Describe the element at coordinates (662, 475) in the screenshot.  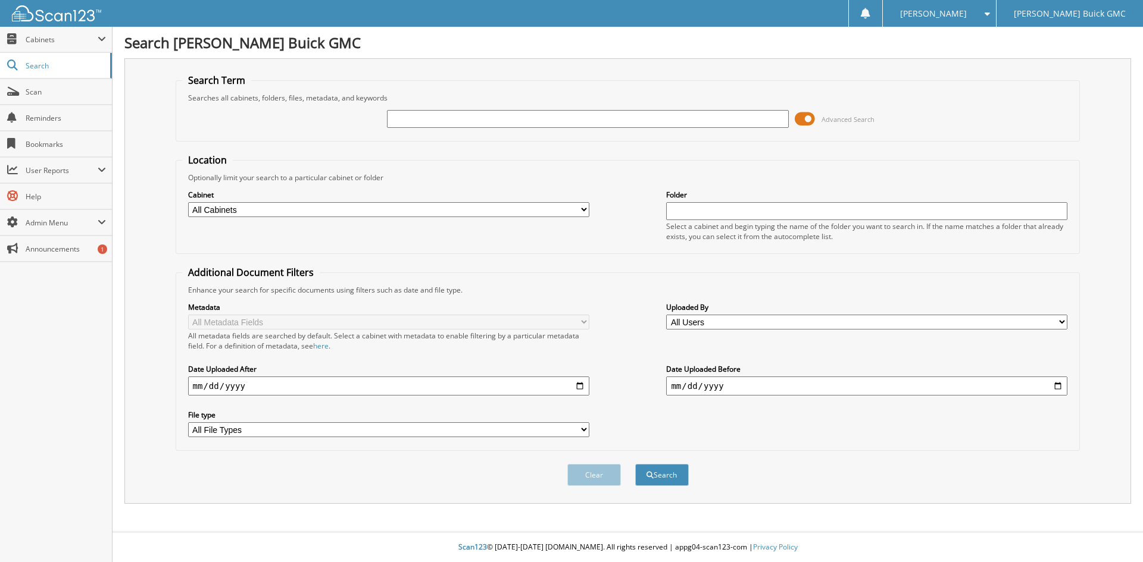
I see `button: Search` at that location.